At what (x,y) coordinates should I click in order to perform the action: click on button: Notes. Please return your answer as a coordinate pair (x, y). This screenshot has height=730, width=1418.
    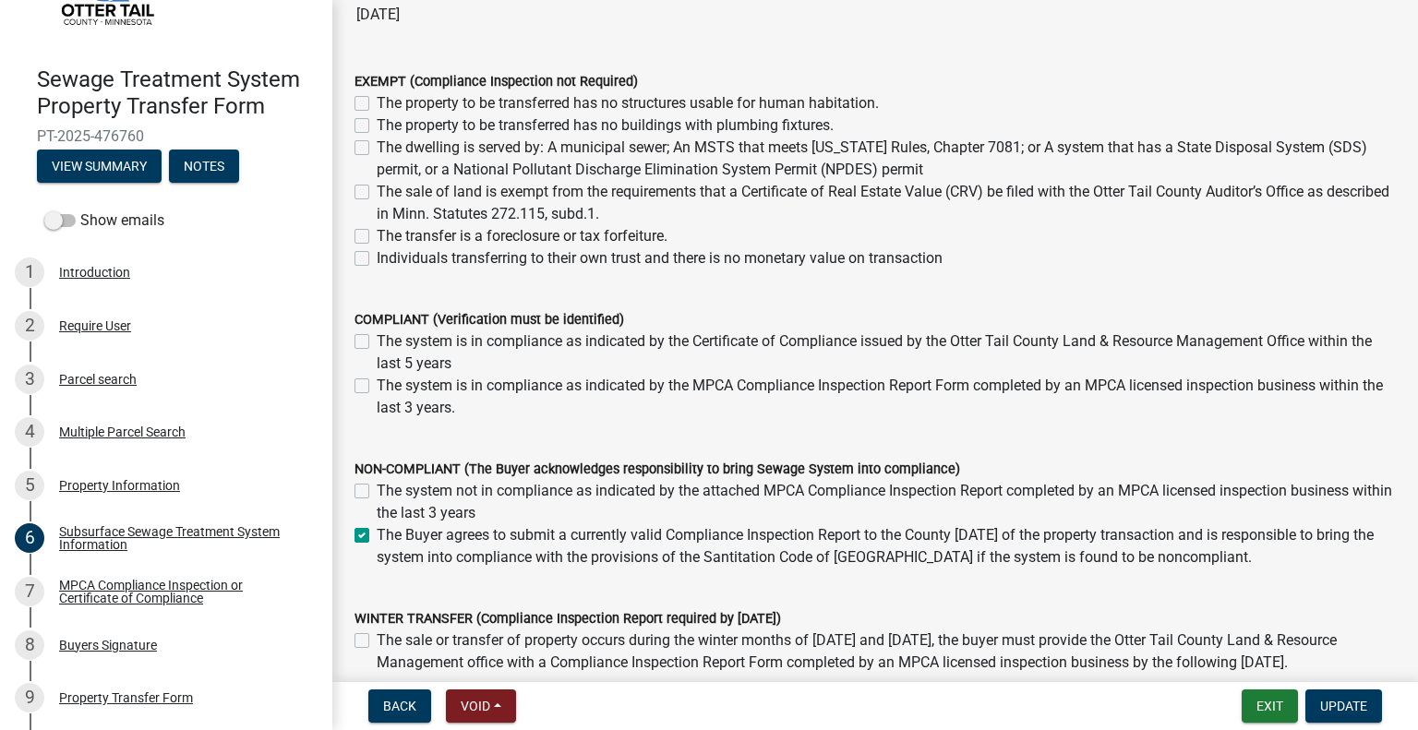
    Looking at the image, I should click on (204, 166).